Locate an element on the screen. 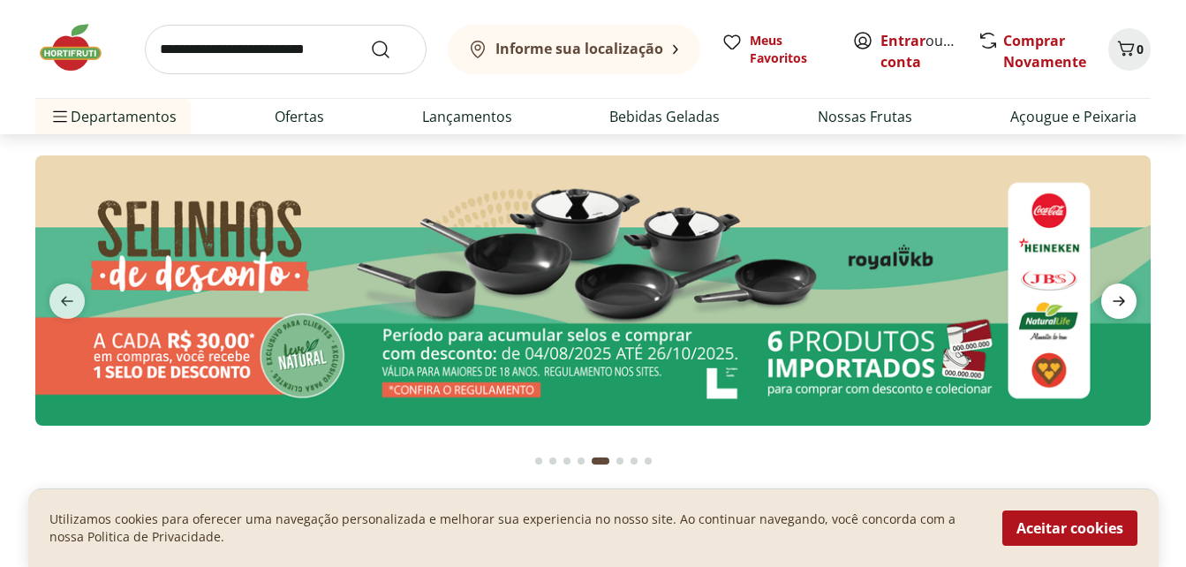 This screenshot has width=1186, height=567. p: Utilizamos cookies para oferecer uma navegação personalizada e melhorar sua experiencia no nosso ... is located at coordinates (515, 528).